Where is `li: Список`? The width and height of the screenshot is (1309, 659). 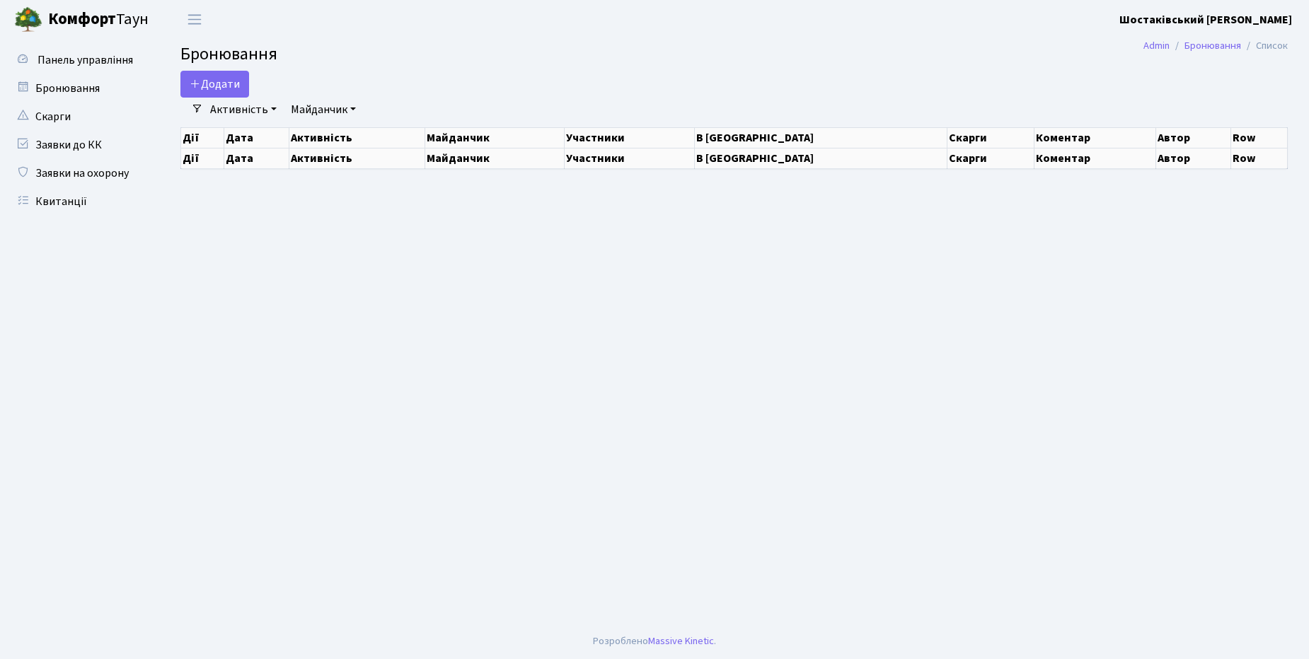 li: Список is located at coordinates (1264, 46).